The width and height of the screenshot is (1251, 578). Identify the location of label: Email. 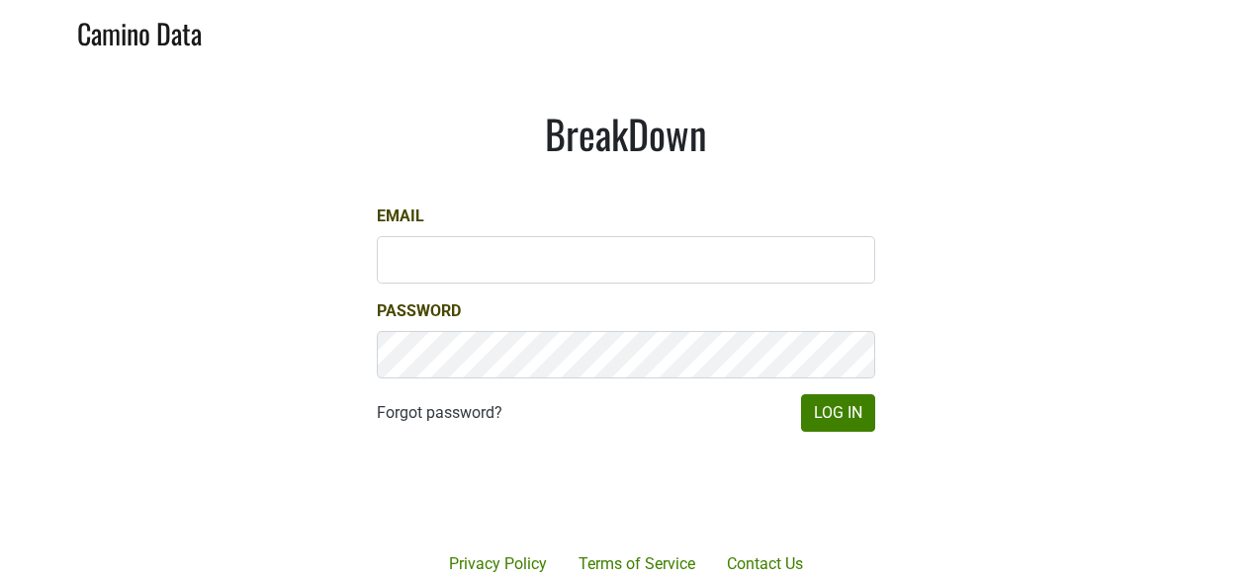
(400, 217).